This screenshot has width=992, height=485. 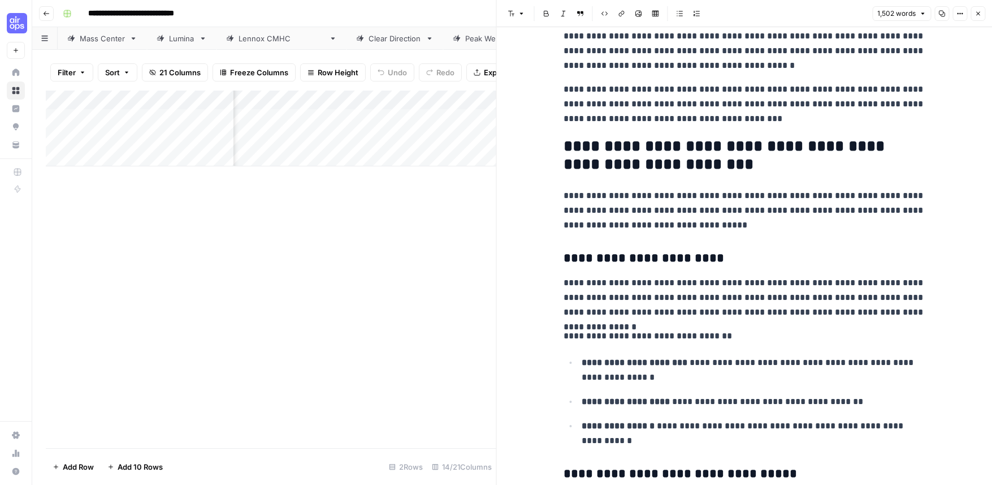 I want to click on a: Opportunities, so click(x=16, y=127).